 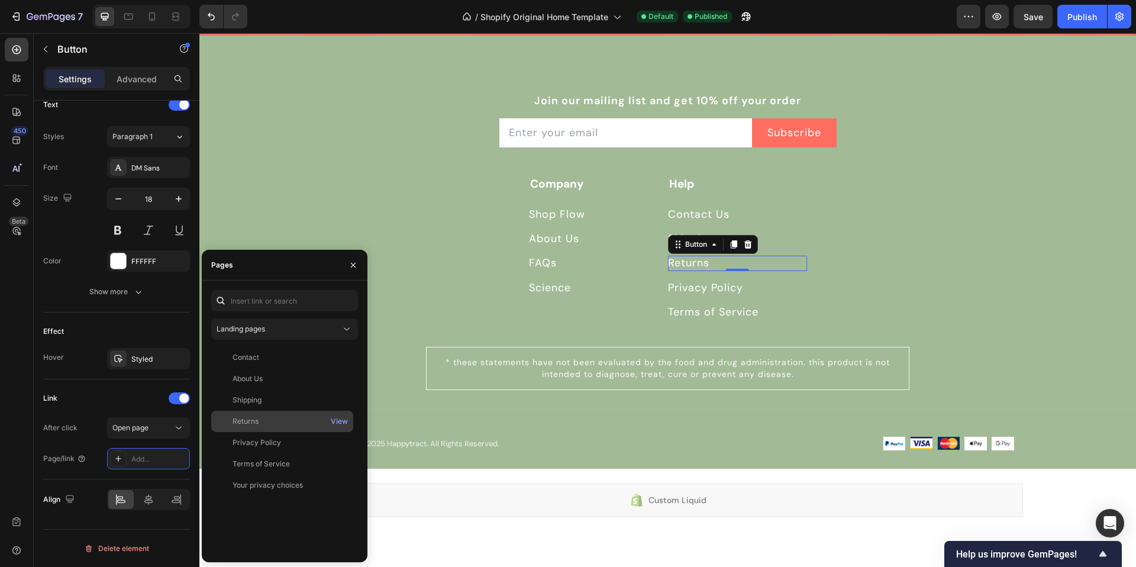 What do you see at coordinates (711, 17) in the screenshot?
I see `span: Published` at bounding box center [711, 17].